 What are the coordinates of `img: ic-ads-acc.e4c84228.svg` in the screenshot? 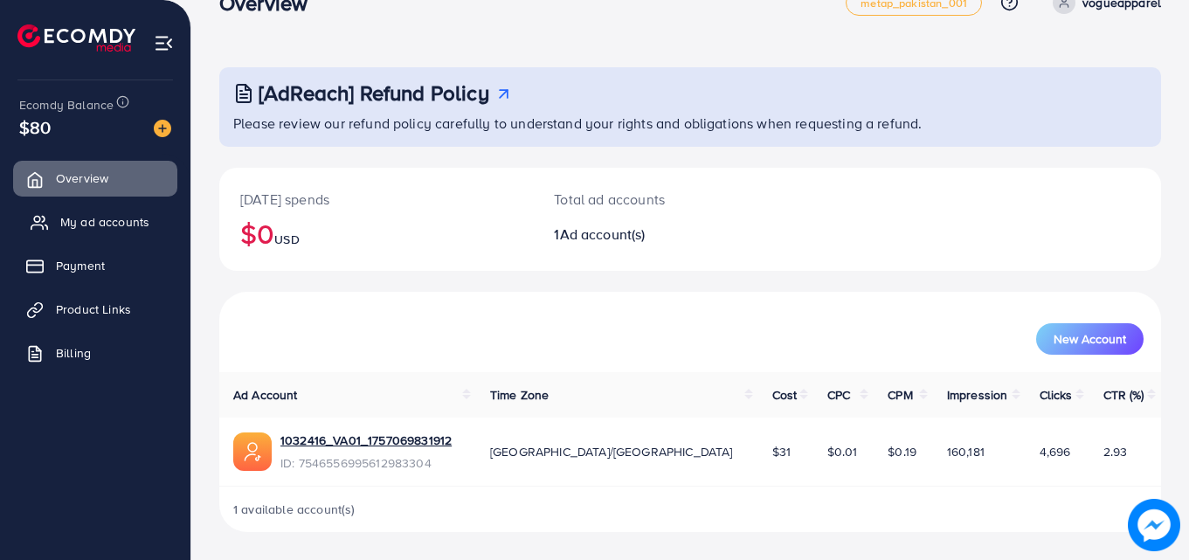 It's located at (253, 452).